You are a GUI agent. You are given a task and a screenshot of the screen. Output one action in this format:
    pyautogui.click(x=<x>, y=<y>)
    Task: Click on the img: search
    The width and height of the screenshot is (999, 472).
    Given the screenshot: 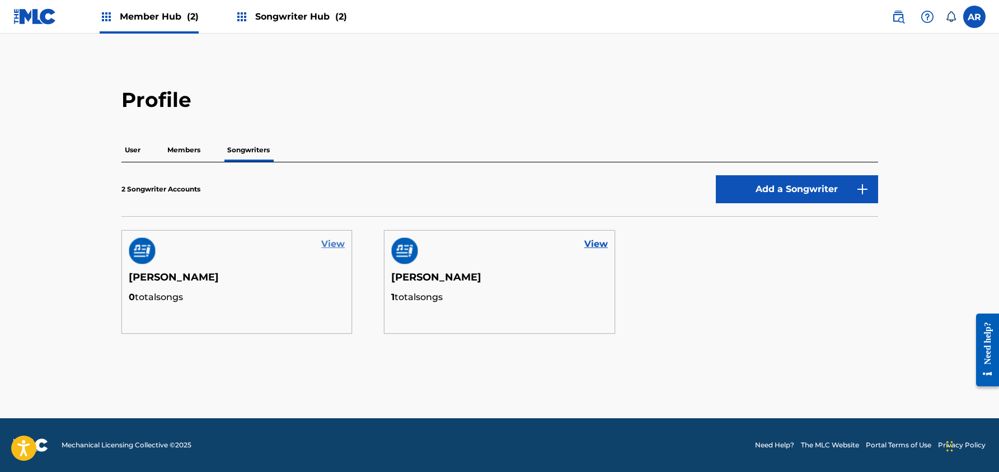 What is the action you would take?
    pyautogui.click(x=898, y=17)
    